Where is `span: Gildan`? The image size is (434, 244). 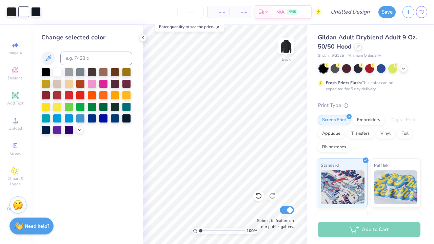
span: Gildan is located at coordinates (323, 56).